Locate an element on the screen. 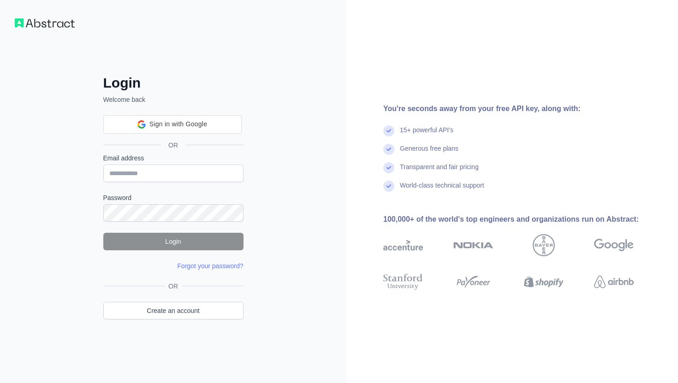  button: Login is located at coordinates (173, 242).